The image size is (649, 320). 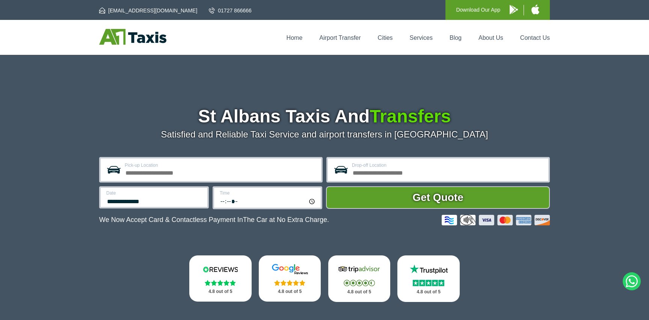 What do you see at coordinates (478, 10) in the screenshot?
I see `p: Download Our App` at bounding box center [478, 10].